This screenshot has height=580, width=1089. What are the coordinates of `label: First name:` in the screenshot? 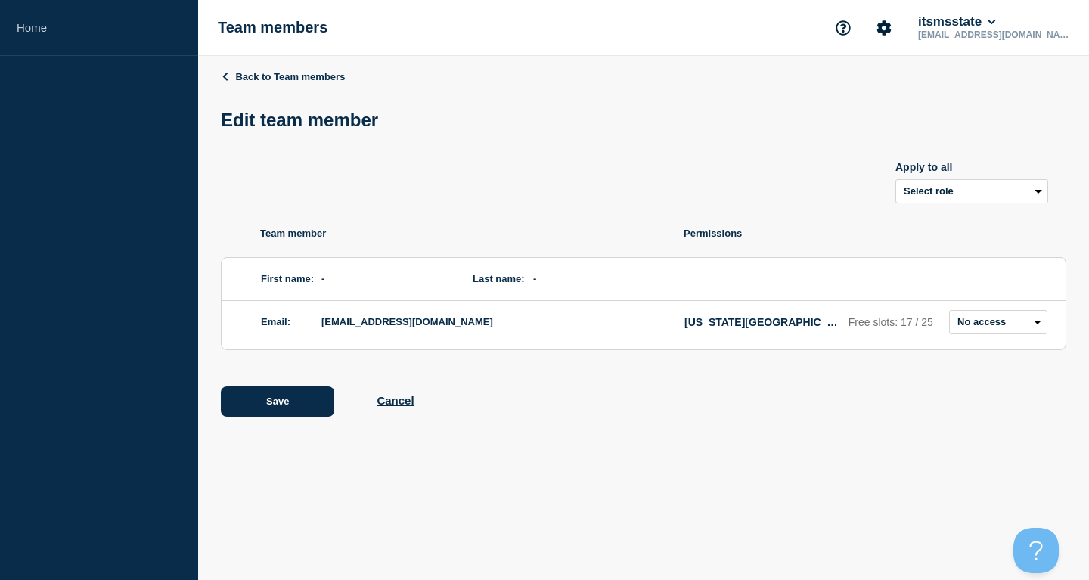 It's located at (287, 278).